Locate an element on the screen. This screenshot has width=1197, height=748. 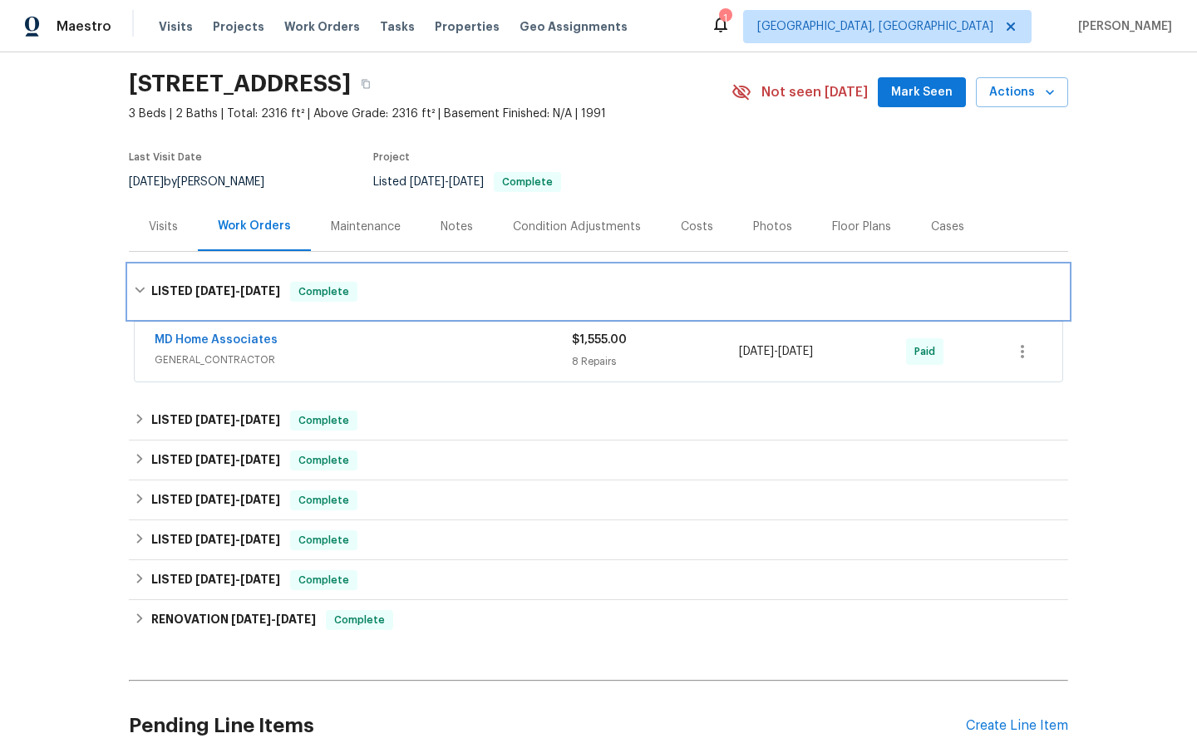
span: Maestro is located at coordinates (84, 27).